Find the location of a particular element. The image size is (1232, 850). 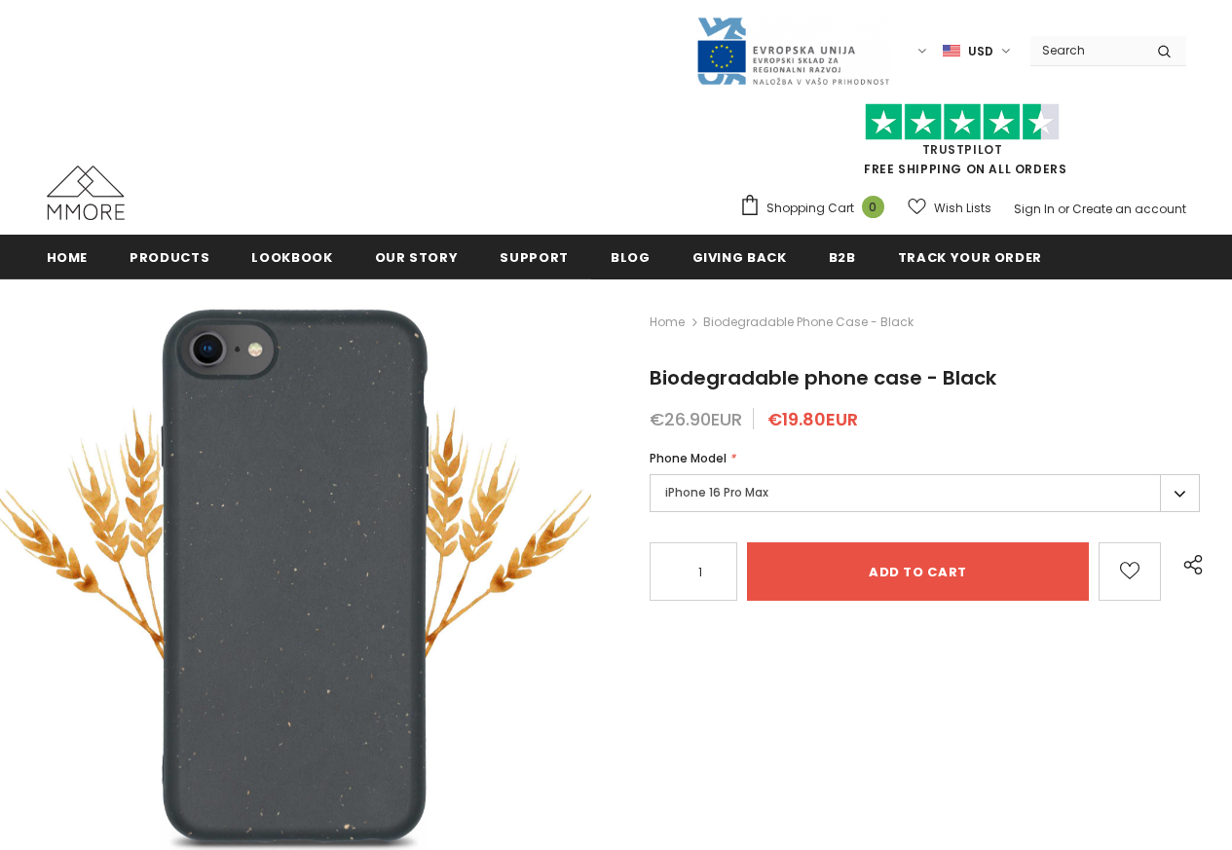

span: USD is located at coordinates (981, 52).